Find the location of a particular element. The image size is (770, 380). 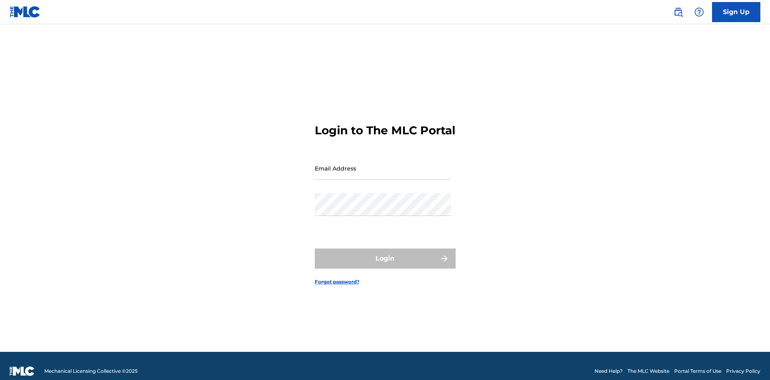

img: search is located at coordinates (678, 12).